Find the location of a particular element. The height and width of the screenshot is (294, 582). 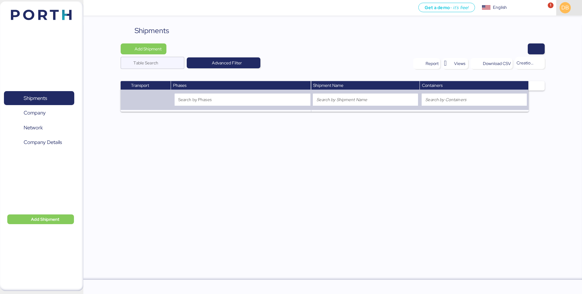

a: Company Details is located at coordinates (39, 142).